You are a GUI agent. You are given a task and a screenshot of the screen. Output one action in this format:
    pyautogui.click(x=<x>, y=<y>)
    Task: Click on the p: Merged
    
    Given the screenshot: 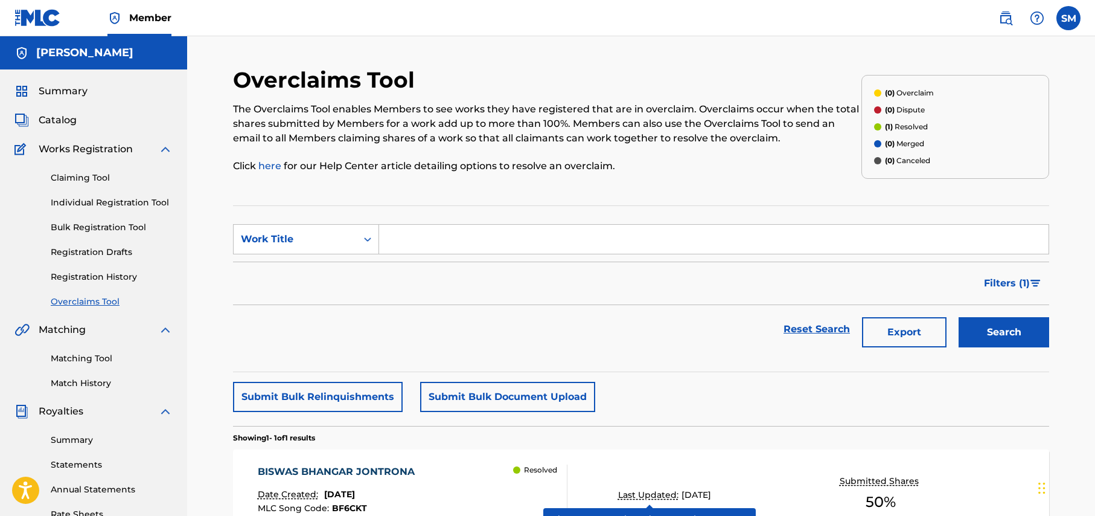 What is the action you would take?
    pyautogui.click(x=904, y=144)
    